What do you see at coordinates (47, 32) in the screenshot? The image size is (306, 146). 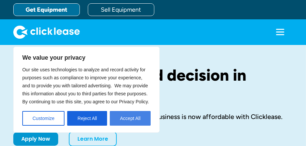 I see `img: Clicklease logo` at bounding box center [47, 32].